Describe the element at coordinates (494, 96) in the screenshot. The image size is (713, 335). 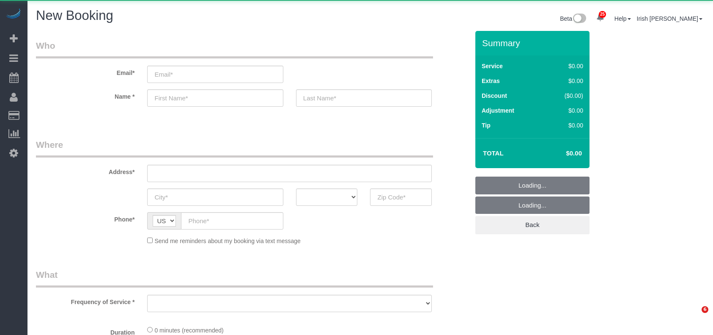
I see `label: Discount` at that location.